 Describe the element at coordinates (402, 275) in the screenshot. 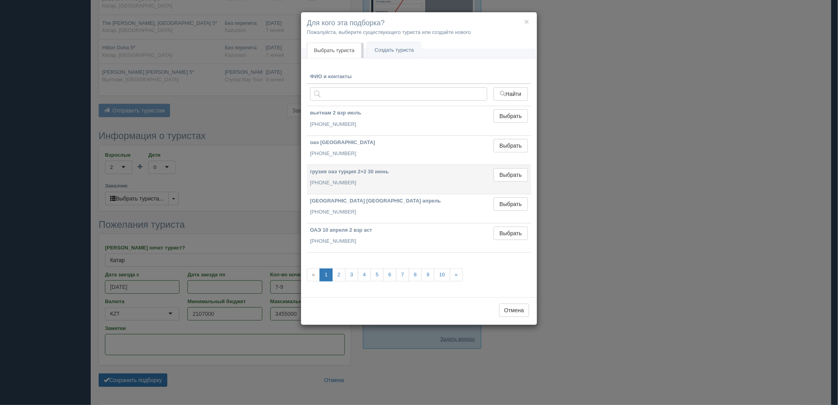

I see `a: 7` at that location.